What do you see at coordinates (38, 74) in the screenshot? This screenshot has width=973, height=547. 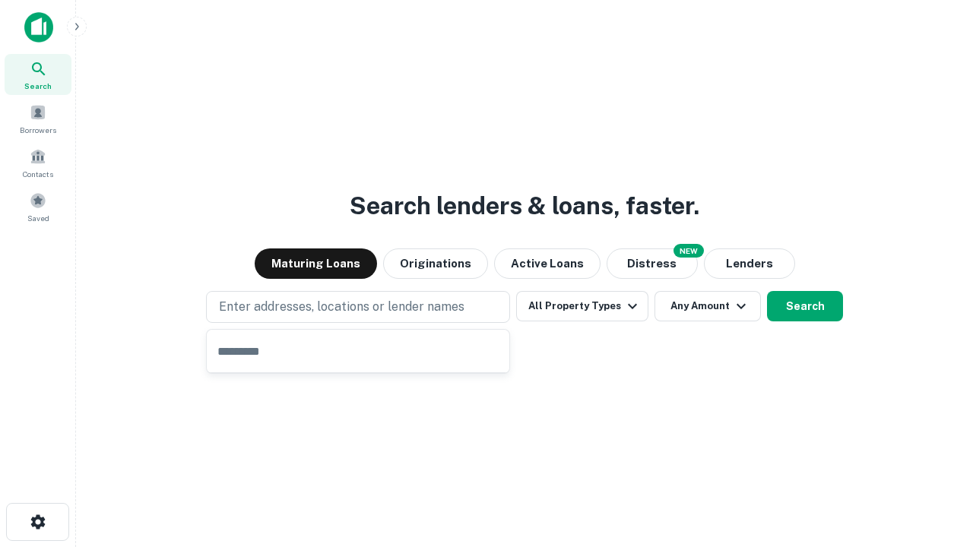 I see `div: Search` at bounding box center [38, 74].